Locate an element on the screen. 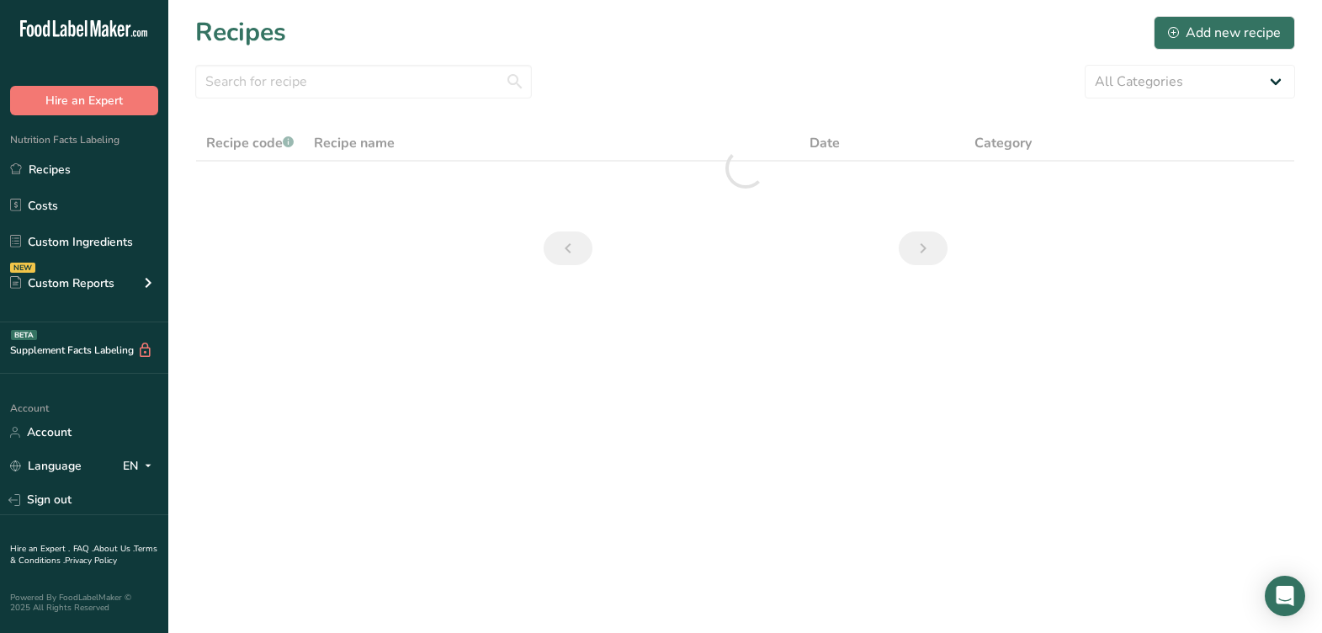 The image size is (1322, 633). a: Previous page is located at coordinates (568, 248).